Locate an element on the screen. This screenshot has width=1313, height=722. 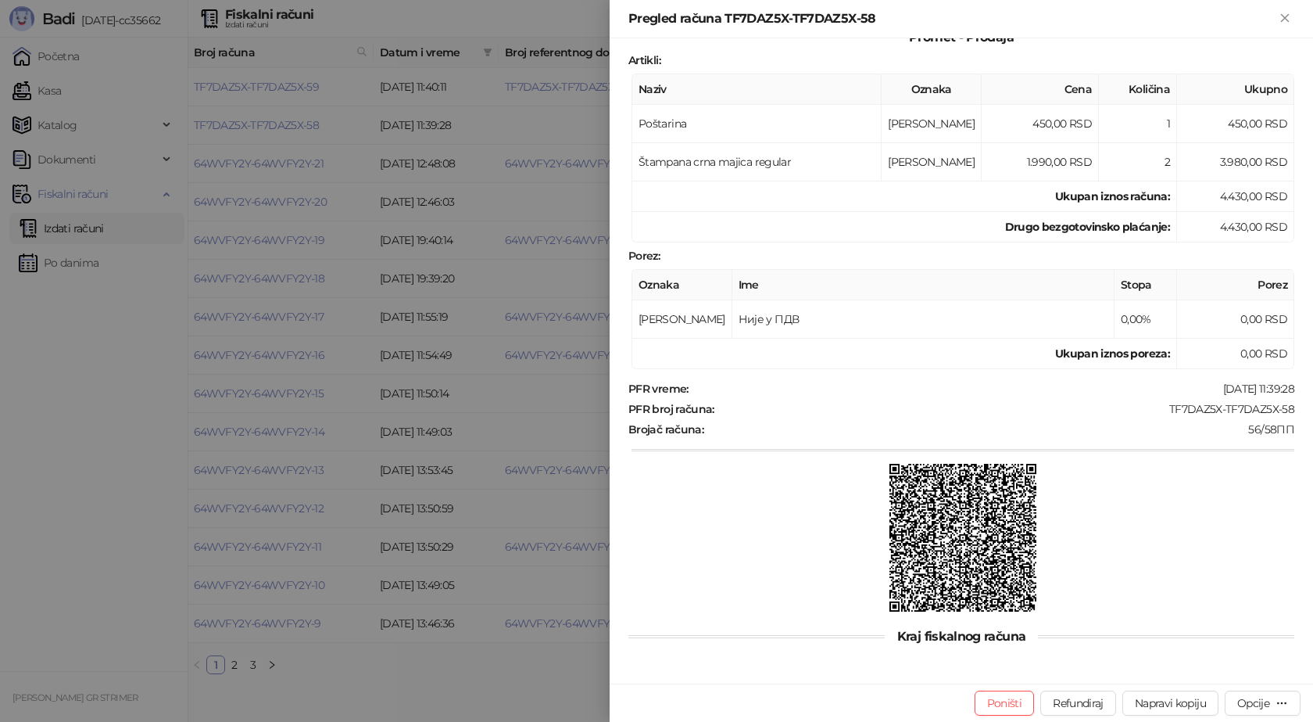
th: Količina is located at coordinates (1138, 89).